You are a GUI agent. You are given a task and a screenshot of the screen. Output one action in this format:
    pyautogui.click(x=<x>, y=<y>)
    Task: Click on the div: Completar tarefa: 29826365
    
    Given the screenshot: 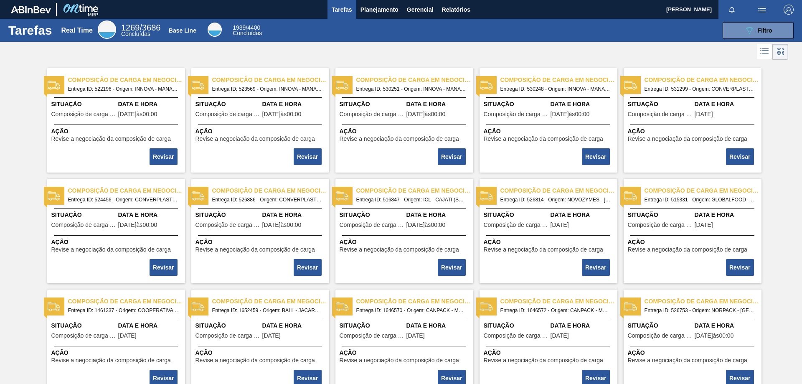 What is the action you would take?
    pyautogui.click(x=453, y=157)
    